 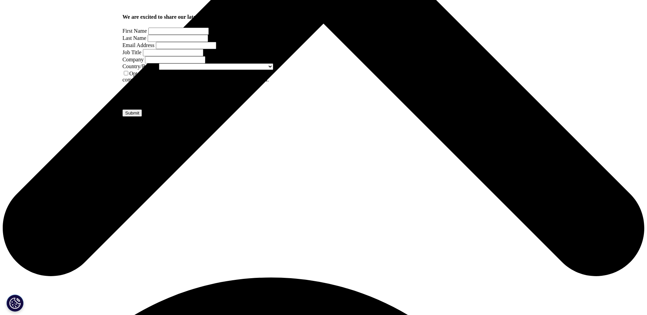 What do you see at coordinates (134, 38) in the screenshot?
I see `label: Last Name` at bounding box center [134, 38].